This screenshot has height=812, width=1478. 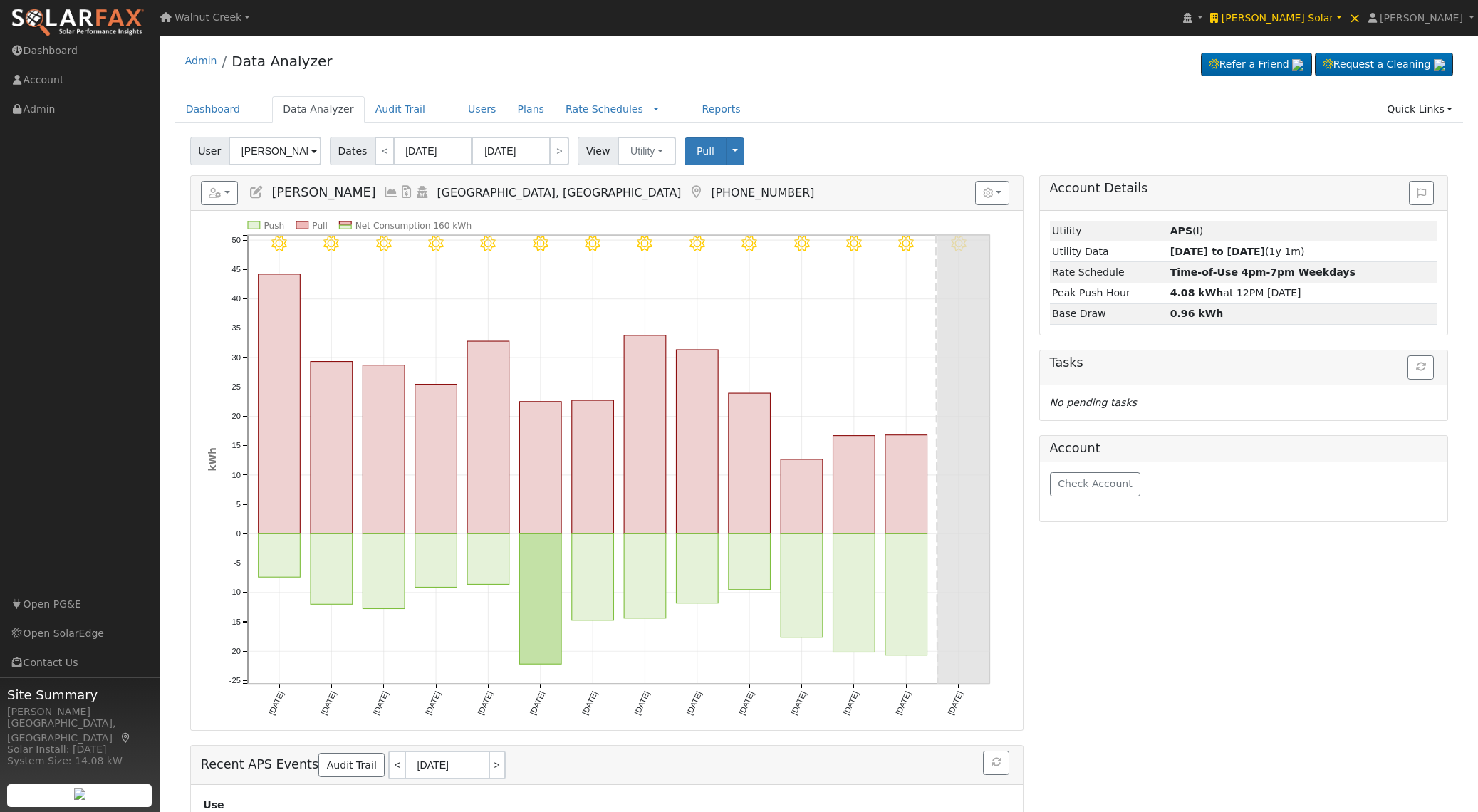 What do you see at coordinates (906, 244) in the screenshot?
I see `i: 9/29 - Clear` at bounding box center [906, 244].